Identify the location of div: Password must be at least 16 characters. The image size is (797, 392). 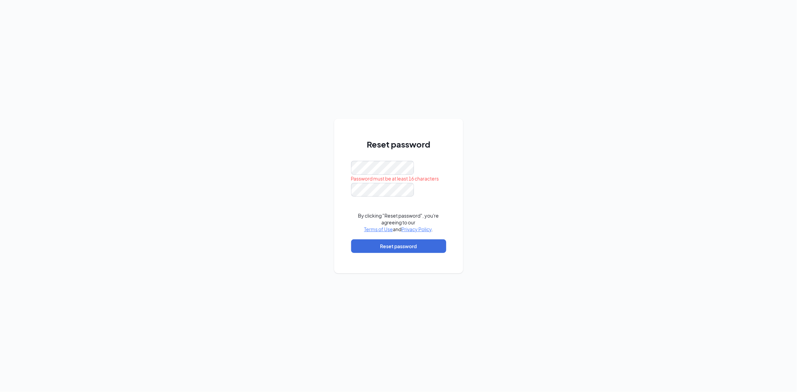
(399, 178).